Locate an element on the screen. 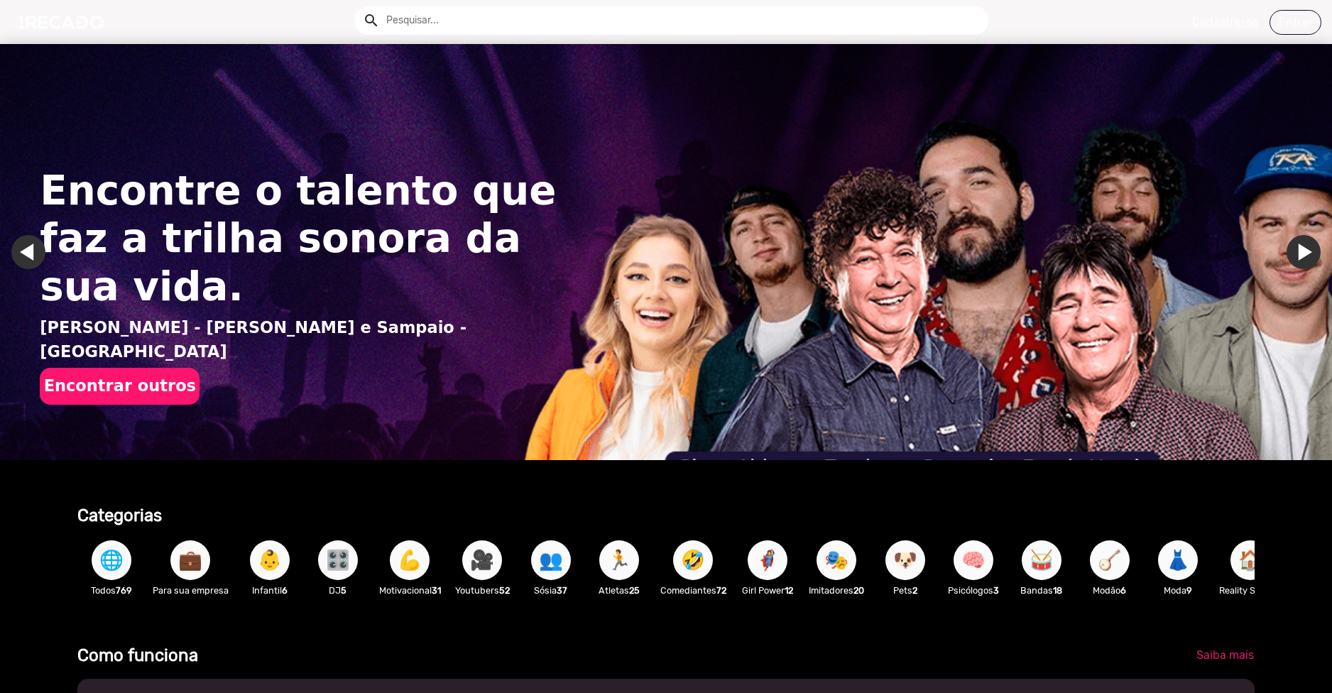 The width and height of the screenshot is (1332, 693). b: 72 is located at coordinates (722, 590).